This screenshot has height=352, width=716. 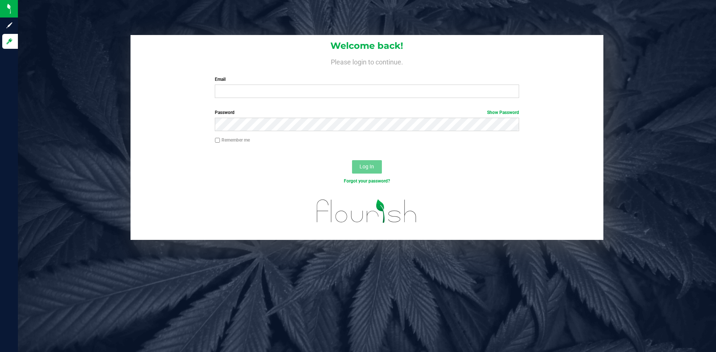 What do you see at coordinates (367, 167) in the screenshot?
I see `span: Log In` at bounding box center [367, 167].